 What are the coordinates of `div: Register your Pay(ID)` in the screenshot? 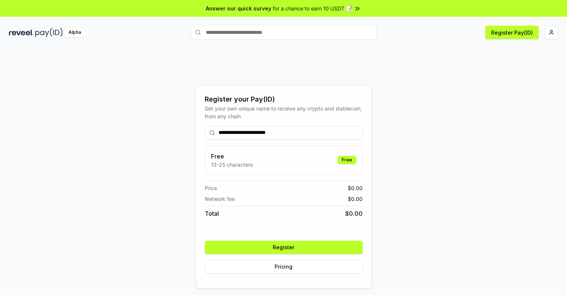 It's located at (283, 99).